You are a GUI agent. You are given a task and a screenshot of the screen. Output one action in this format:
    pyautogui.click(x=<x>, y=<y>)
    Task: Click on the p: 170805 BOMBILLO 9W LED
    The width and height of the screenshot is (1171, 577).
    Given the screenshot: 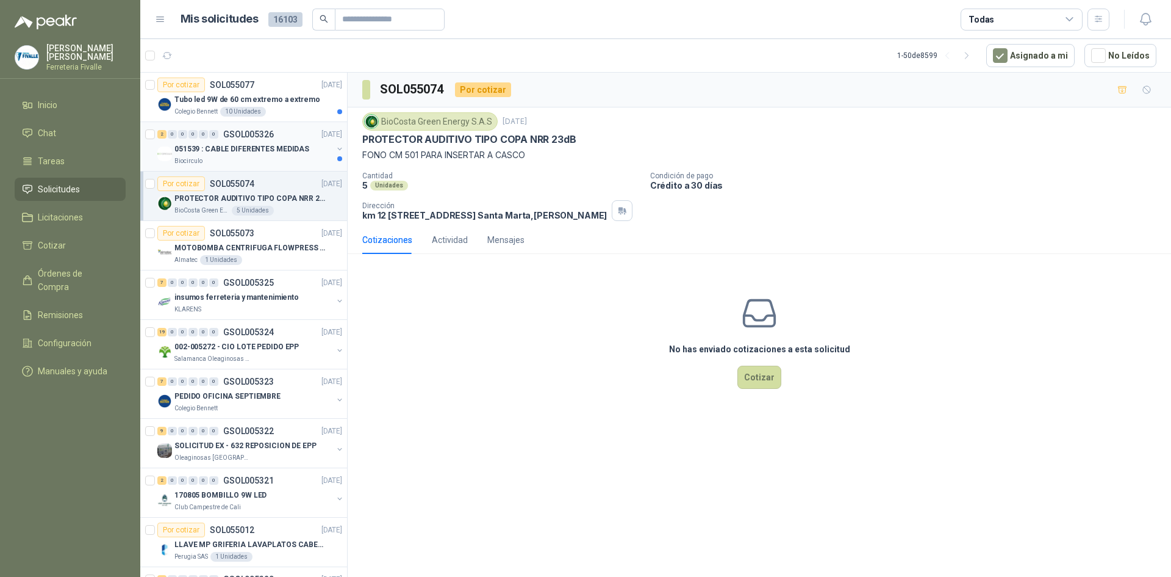 What is the action you would take?
    pyautogui.click(x=220, y=495)
    